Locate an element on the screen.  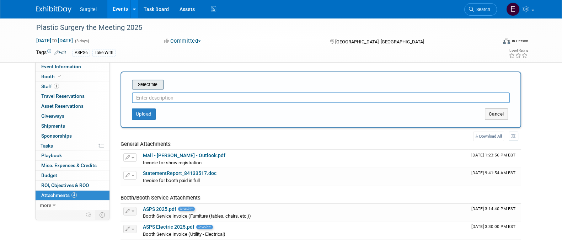
span: to is located at coordinates (54, 41).